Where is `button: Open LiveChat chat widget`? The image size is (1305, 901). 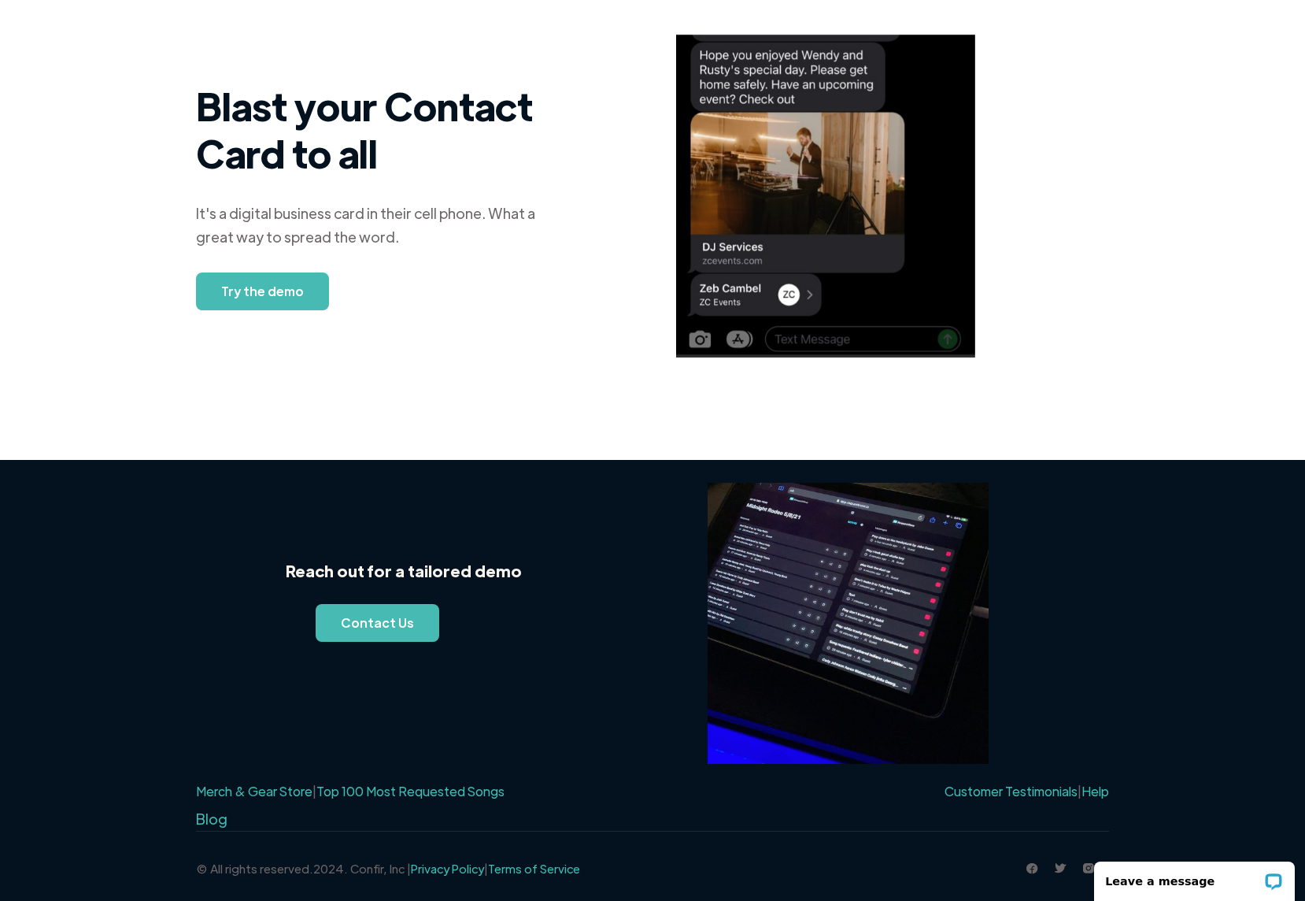 button: Open LiveChat chat widget is located at coordinates (191, 30).